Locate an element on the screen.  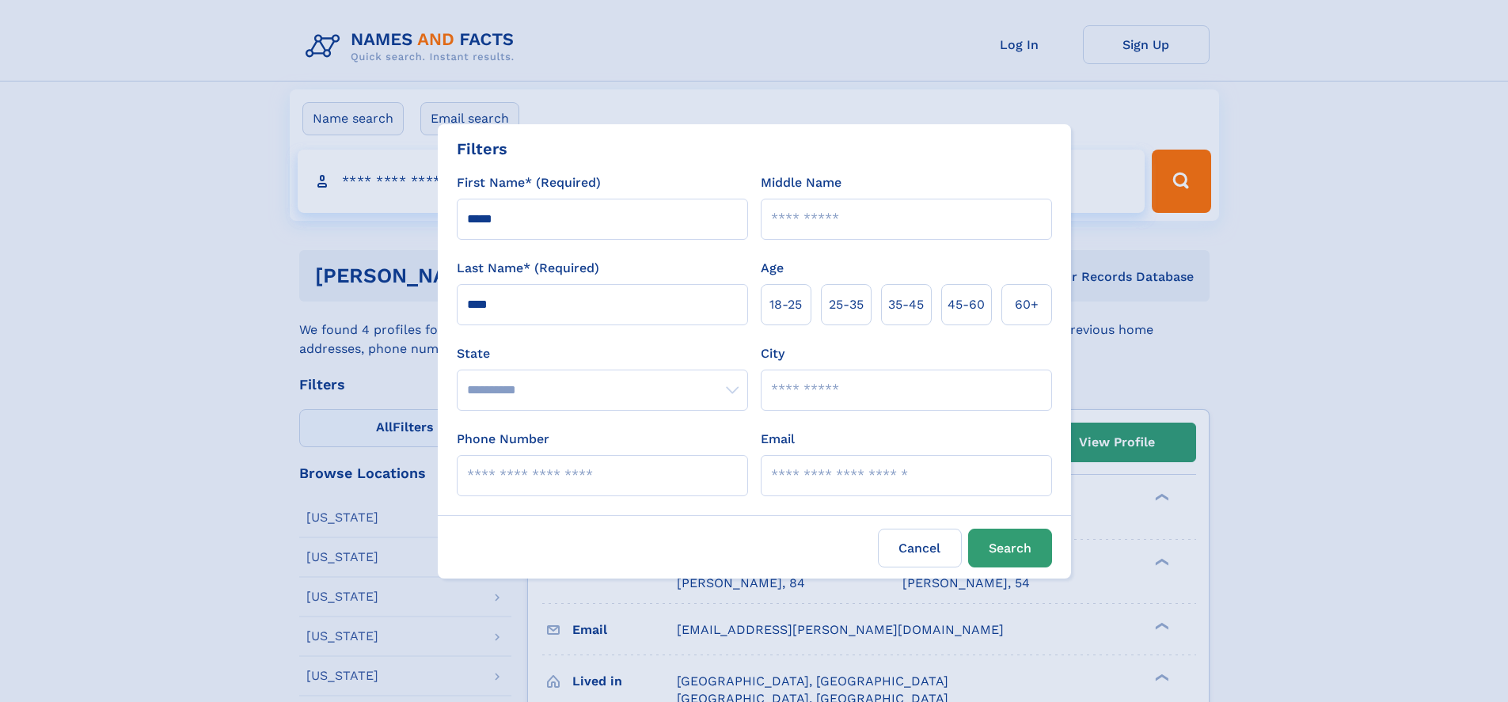
label: Cancel is located at coordinates (920, 548).